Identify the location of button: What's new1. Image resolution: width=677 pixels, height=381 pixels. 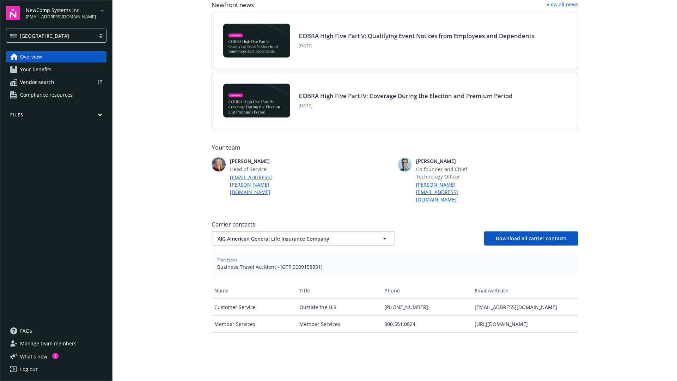
(32, 356).